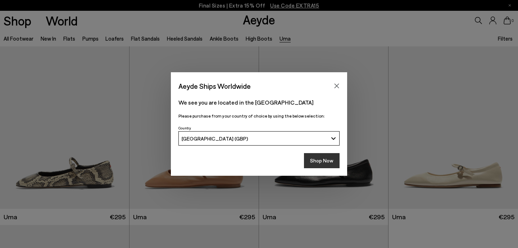 Image resolution: width=518 pixels, height=248 pixels. What do you see at coordinates (337, 86) in the screenshot?
I see `button: Close` at bounding box center [337, 86].